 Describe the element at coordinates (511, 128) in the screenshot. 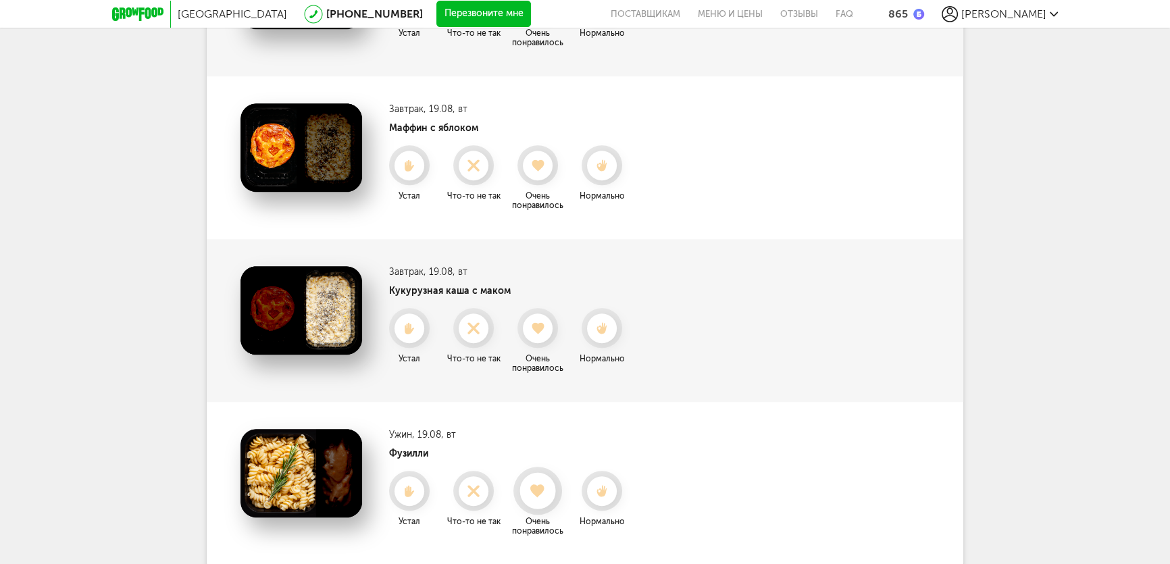

I see `h4: Маффин с яблоком` at that location.